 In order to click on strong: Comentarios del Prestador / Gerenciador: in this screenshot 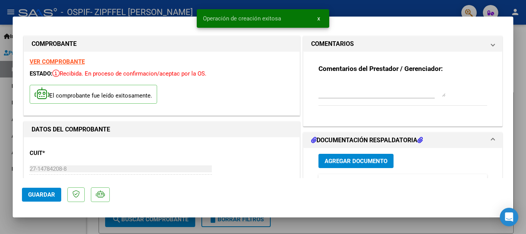, I will do `click(380, 69)`.